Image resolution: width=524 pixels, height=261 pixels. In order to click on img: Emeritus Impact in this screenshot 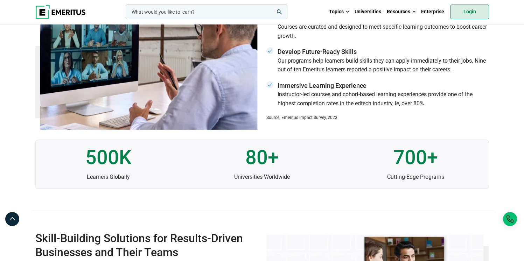, I will do `click(149, 65)`.